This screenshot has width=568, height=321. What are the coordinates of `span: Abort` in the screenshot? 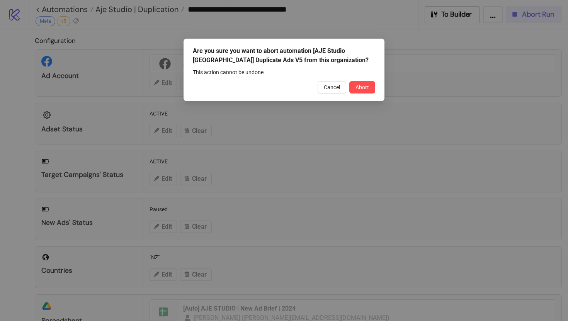 It's located at (362, 87).